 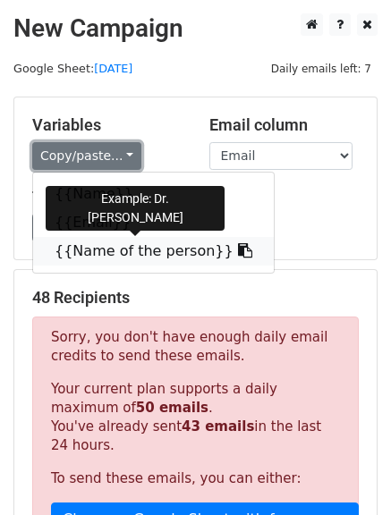 I want to click on a: {{Name}}, so click(x=153, y=194).